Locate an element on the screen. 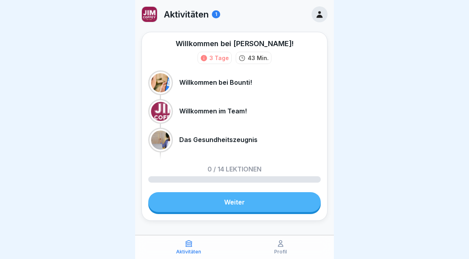  div: 3 Tage is located at coordinates (219, 58).